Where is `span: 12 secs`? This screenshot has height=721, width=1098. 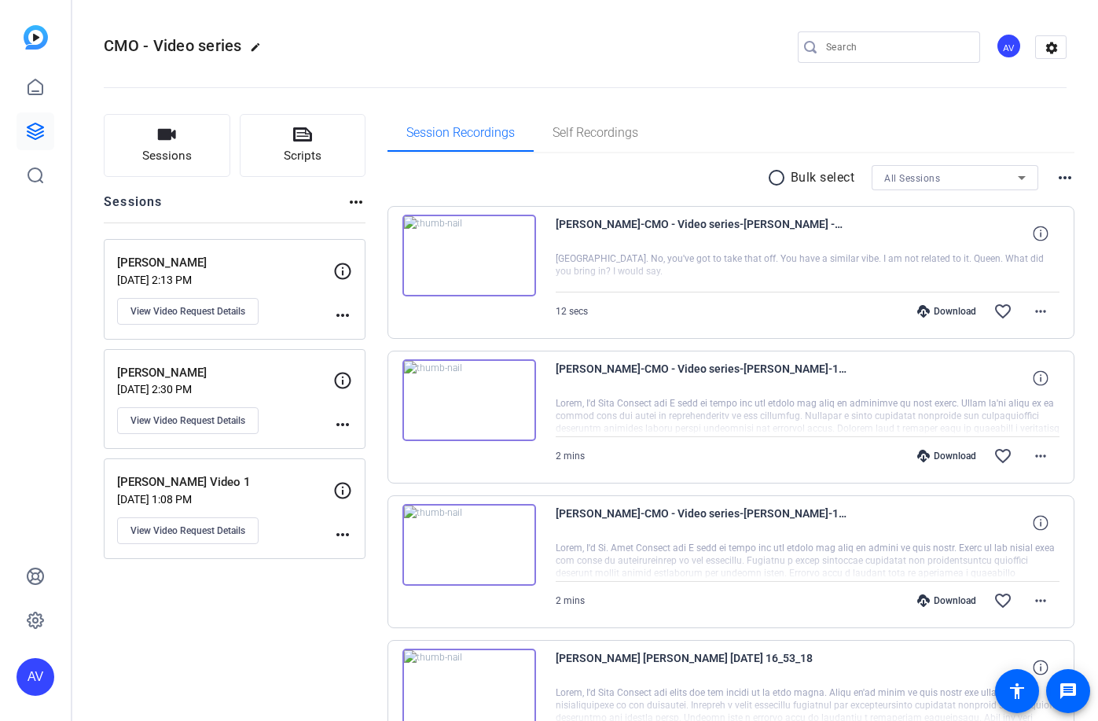 span: 12 secs is located at coordinates (572, 311).